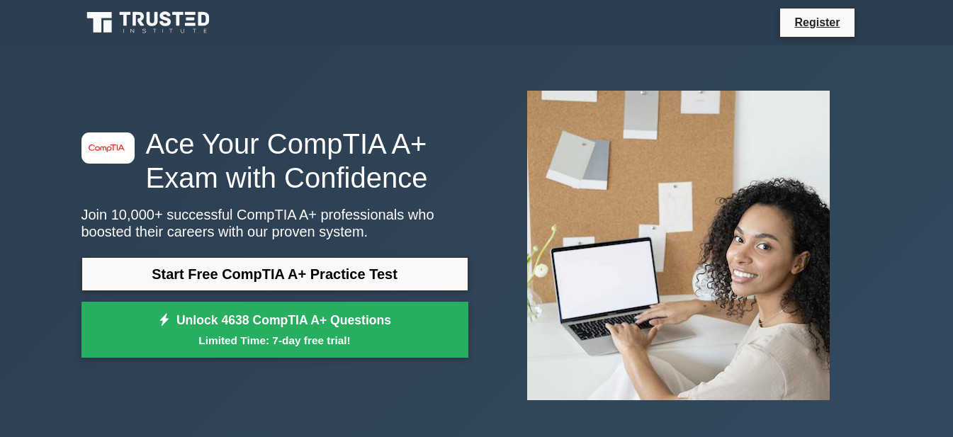 This screenshot has height=437, width=953. What do you see at coordinates (817, 22) in the screenshot?
I see `a: Register` at bounding box center [817, 22].